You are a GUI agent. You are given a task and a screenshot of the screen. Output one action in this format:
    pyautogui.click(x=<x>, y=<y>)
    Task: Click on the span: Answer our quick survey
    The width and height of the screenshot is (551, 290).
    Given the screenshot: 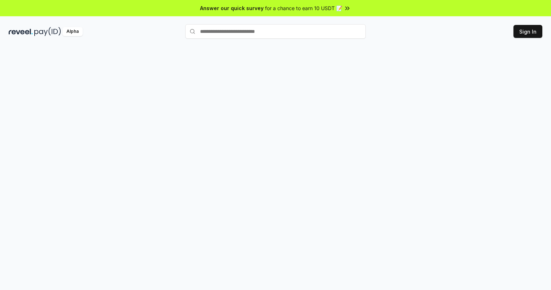 What is the action you would take?
    pyautogui.click(x=232, y=8)
    